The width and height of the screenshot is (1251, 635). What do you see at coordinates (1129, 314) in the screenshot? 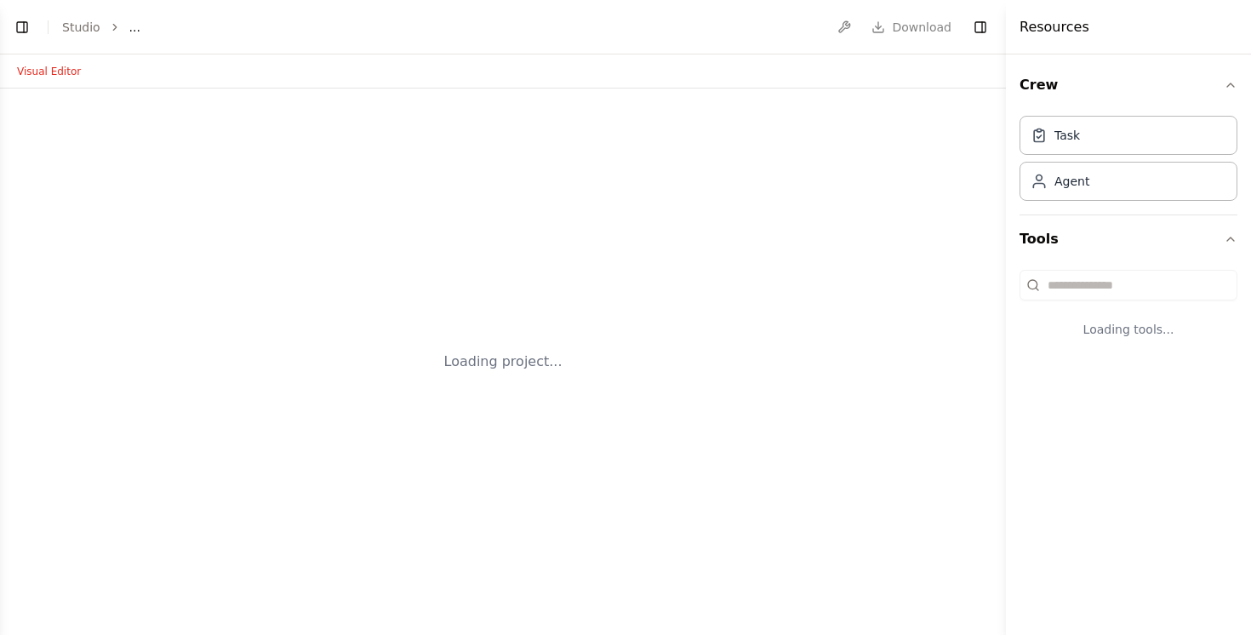
I see `div: Tools` at bounding box center [1129, 314].